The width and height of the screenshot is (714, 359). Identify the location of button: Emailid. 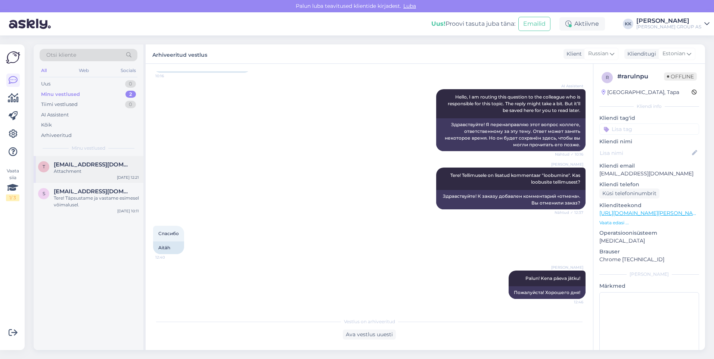
(534, 24).